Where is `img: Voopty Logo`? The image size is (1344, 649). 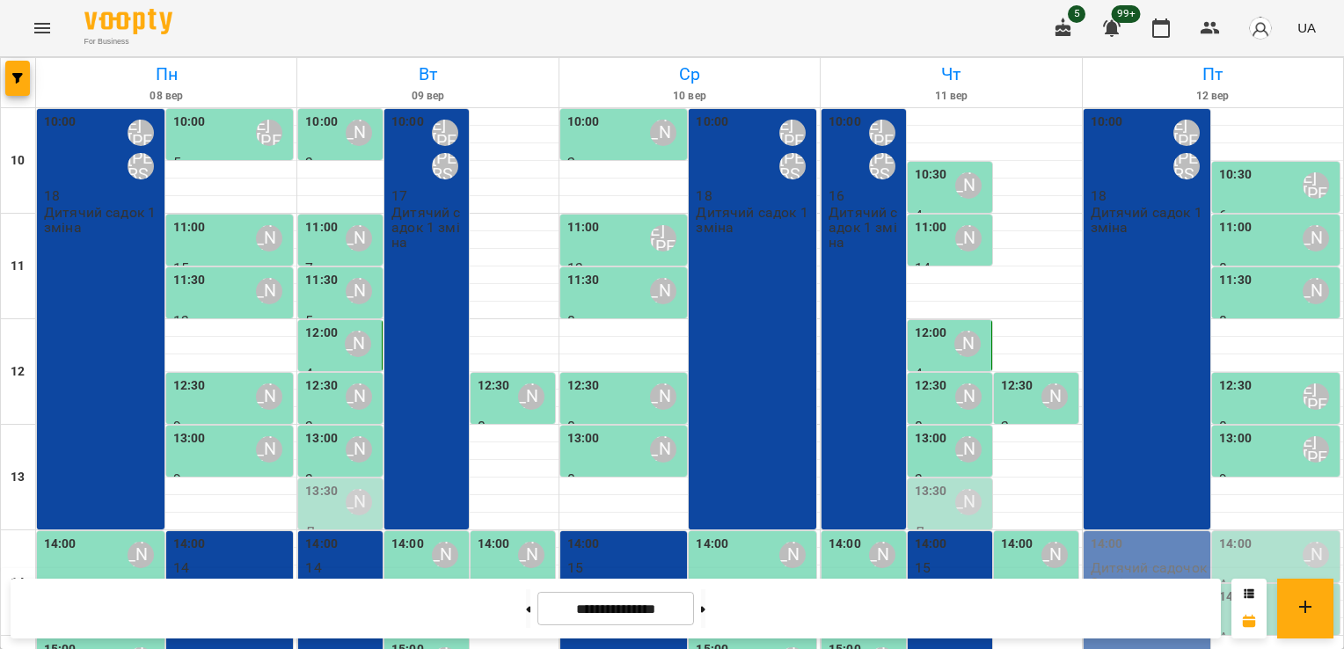 img: Voopty Logo is located at coordinates (128, 21).